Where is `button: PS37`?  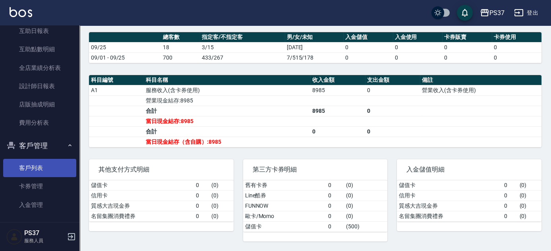
button: PS37 is located at coordinates (492, 13).